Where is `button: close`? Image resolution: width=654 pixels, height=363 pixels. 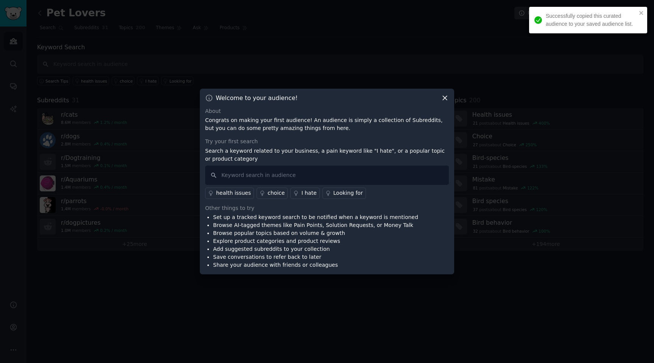
button: close is located at coordinates (642, 13).